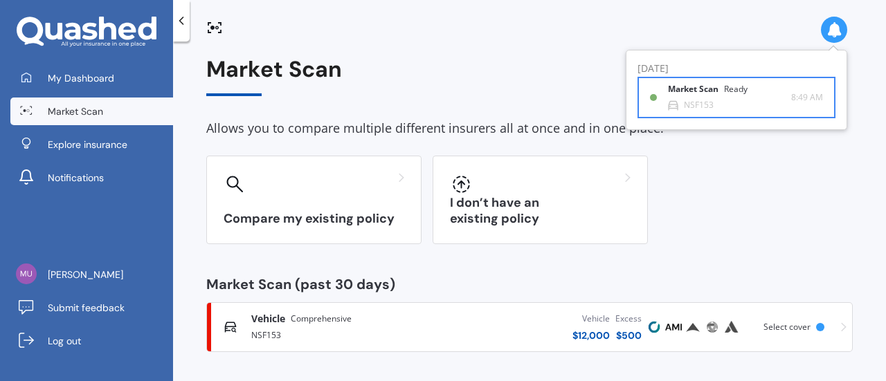 The width and height of the screenshot is (886, 381). I want to click on div: Allows you to compare multiple different insurers all at once and in one place., so click(530, 129).